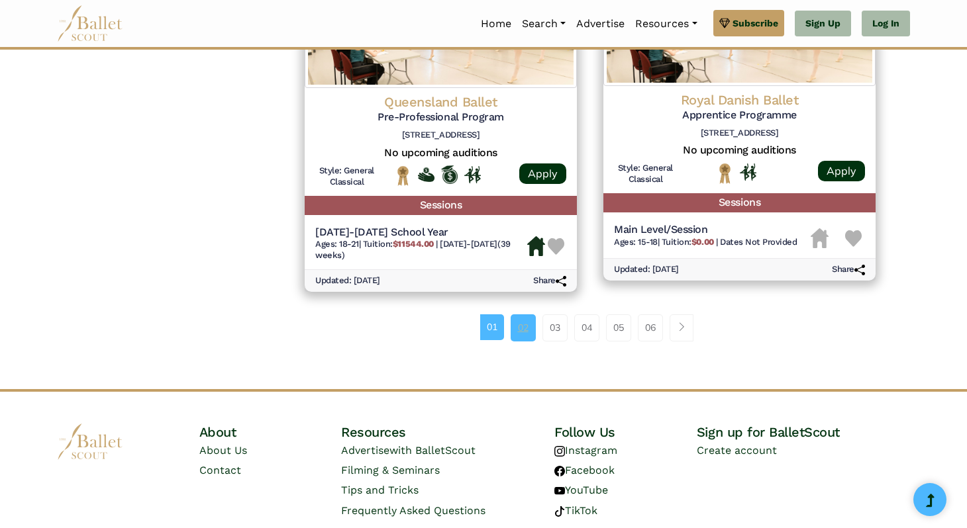 This screenshot has width=967, height=528. Describe the element at coordinates (575, 510) in the screenshot. I see `a: TikTok` at that location.